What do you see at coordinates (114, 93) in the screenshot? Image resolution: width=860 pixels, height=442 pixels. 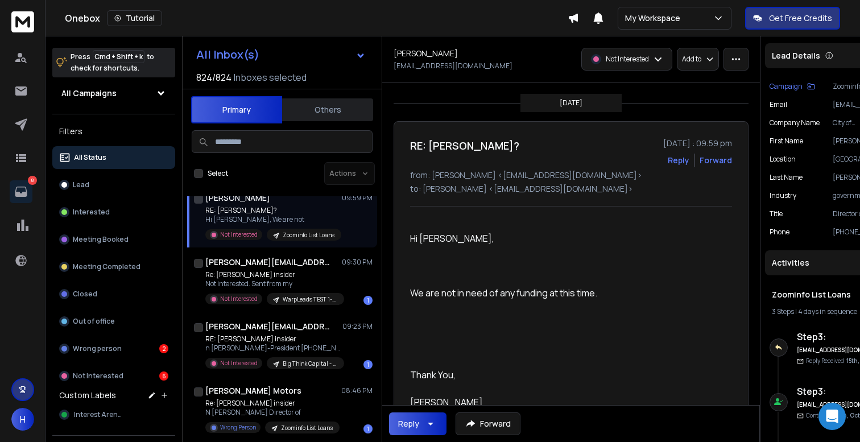 I see `button: All Campaigns` at bounding box center [114, 93].